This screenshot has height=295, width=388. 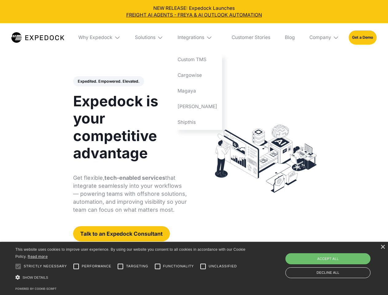 I want to click on span: Unclassified, so click(x=223, y=266).